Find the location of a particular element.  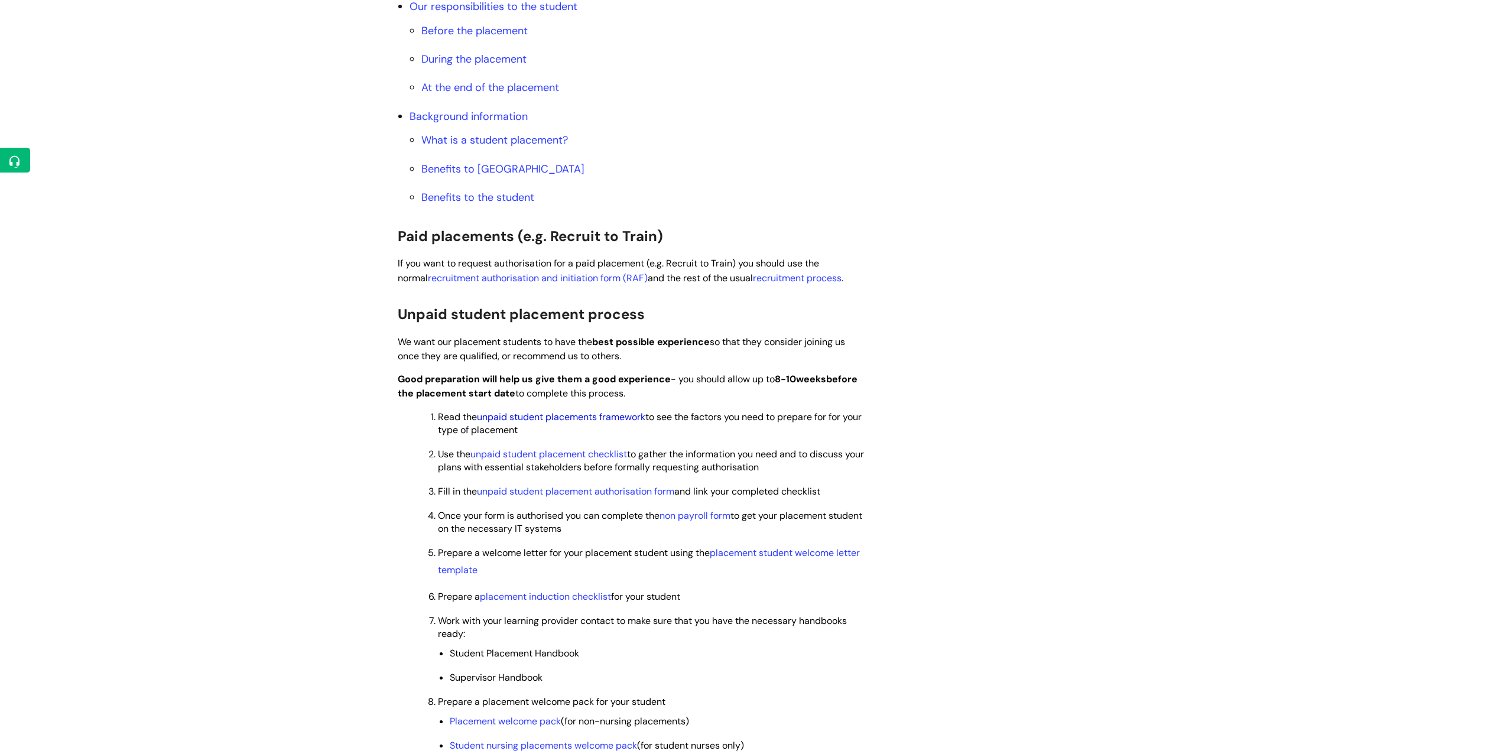

span: Read the to see the factors you need to prepare for for your type of placement is located at coordinates (649, 423).